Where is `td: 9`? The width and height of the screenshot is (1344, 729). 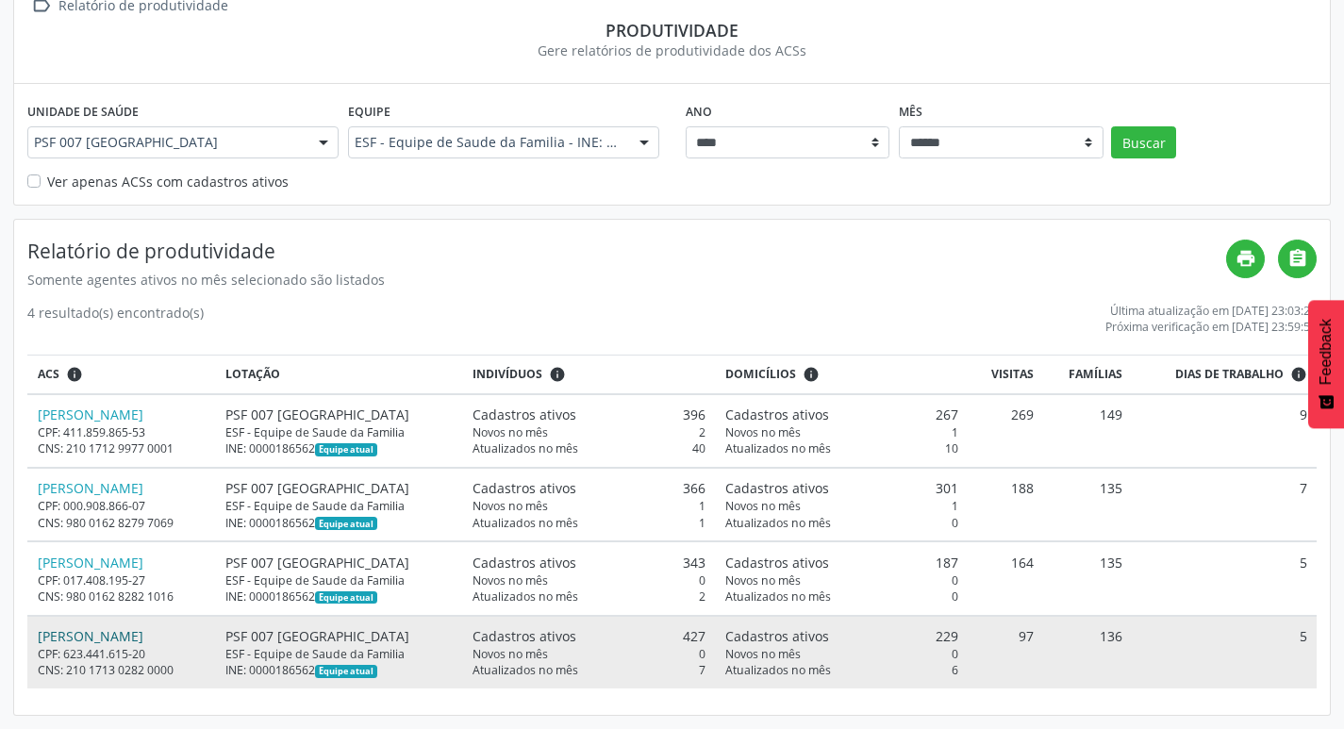 td: 9 is located at coordinates (1224, 431).